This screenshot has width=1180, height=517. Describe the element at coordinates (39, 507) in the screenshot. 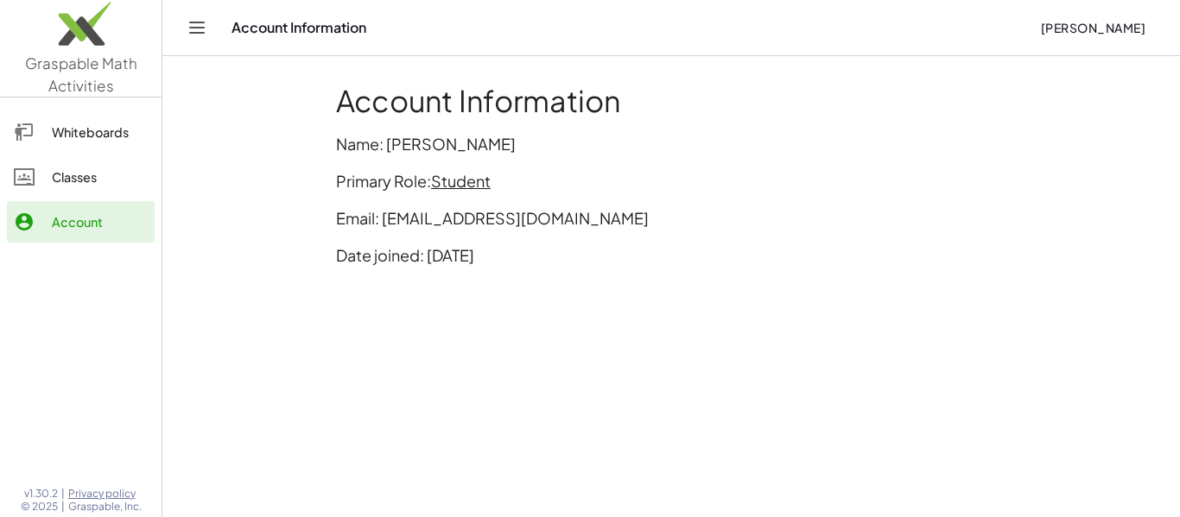

I see `span: © 2025` at that location.